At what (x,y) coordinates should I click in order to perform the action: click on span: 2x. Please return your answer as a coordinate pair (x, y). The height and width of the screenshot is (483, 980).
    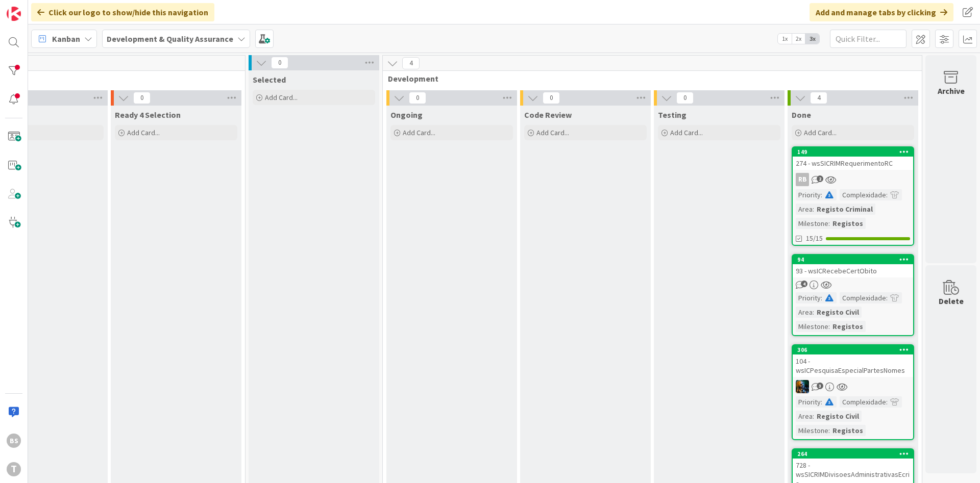
    Looking at the image, I should click on (798, 39).